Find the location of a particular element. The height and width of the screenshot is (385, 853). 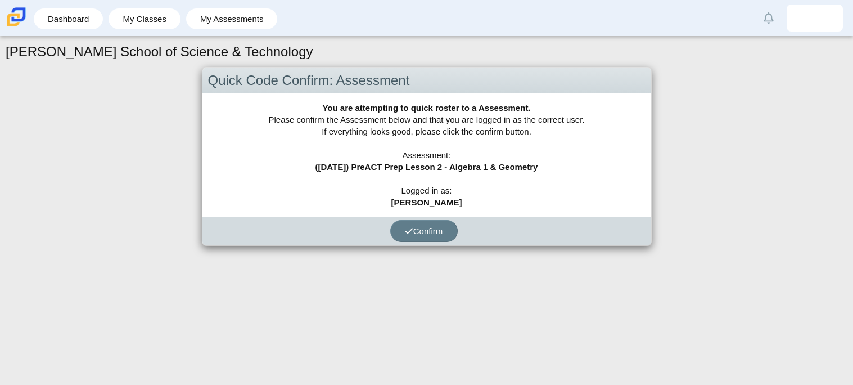

a: Dashboard is located at coordinates (68, 19).